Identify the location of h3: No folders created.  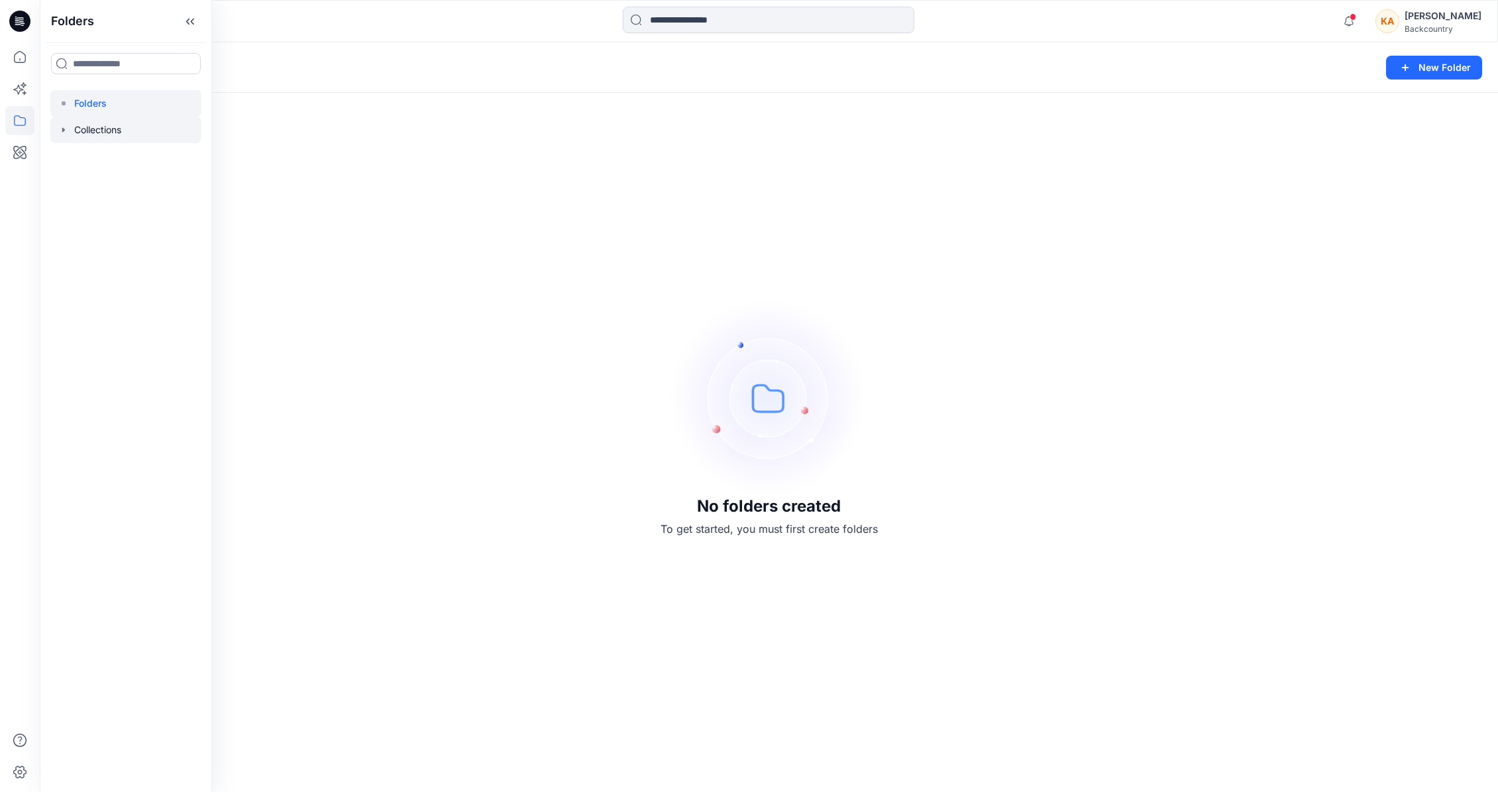
(769, 506).